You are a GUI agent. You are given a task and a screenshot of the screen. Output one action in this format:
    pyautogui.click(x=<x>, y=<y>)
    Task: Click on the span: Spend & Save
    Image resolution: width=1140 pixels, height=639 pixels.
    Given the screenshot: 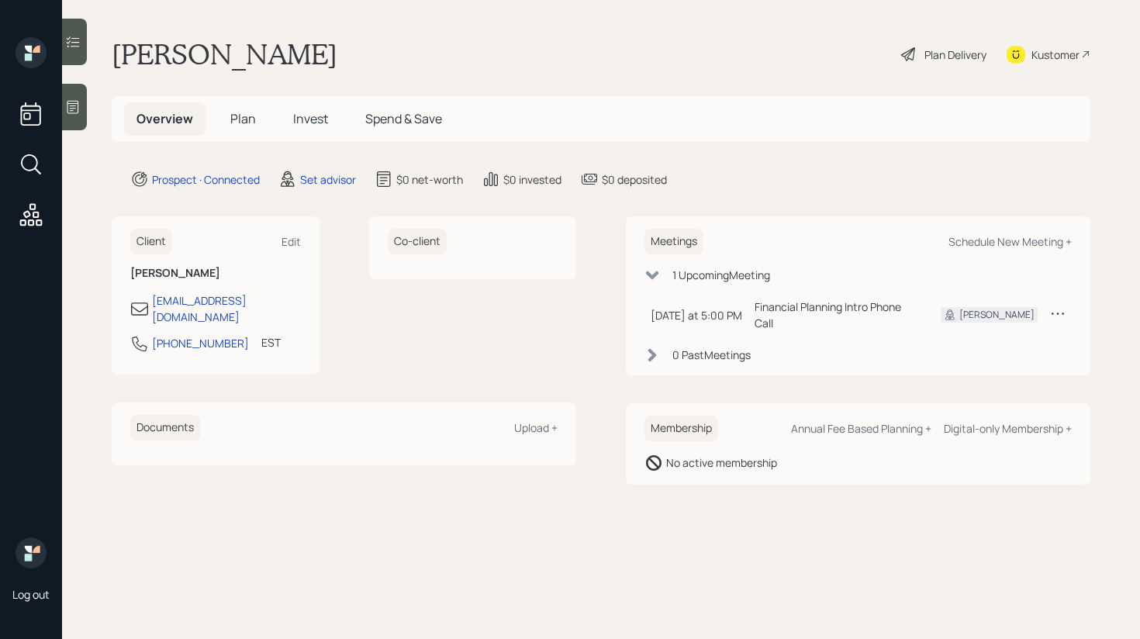 What is the action you would take?
    pyautogui.click(x=403, y=119)
    